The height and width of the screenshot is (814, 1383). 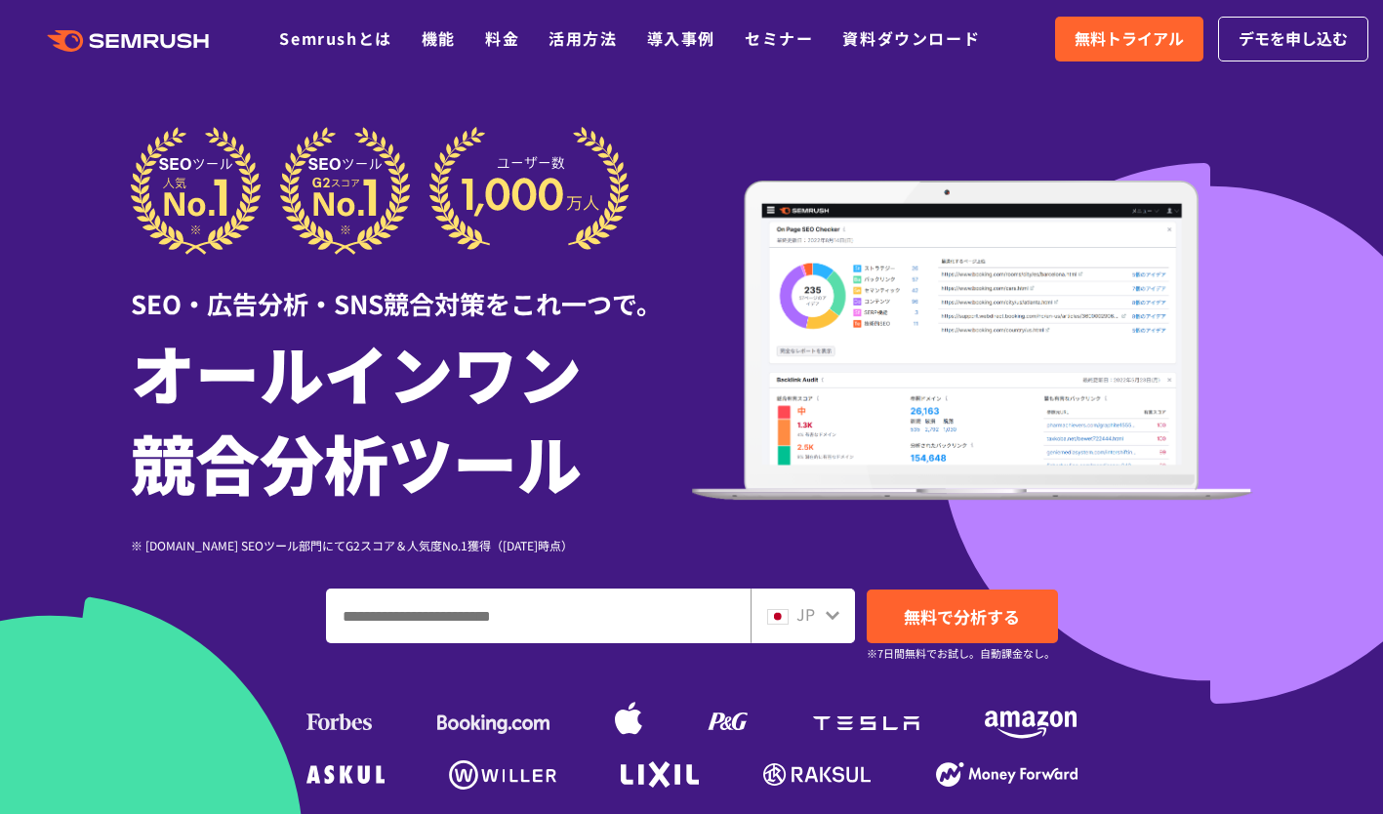 What do you see at coordinates (681, 38) in the screenshot?
I see `a: 導入事例` at bounding box center [681, 38].